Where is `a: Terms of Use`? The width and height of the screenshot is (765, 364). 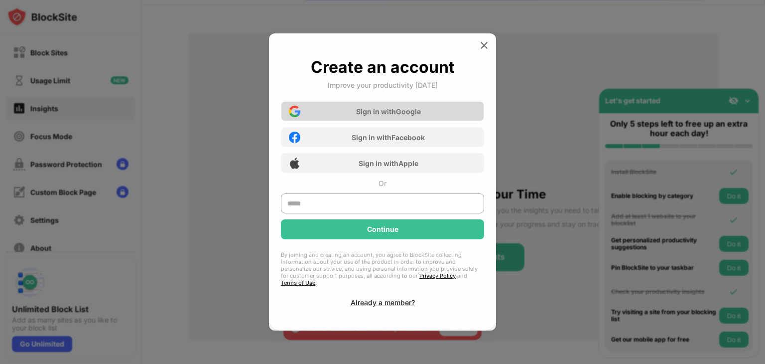 a: Terms of Use is located at coordinates (298, 282).